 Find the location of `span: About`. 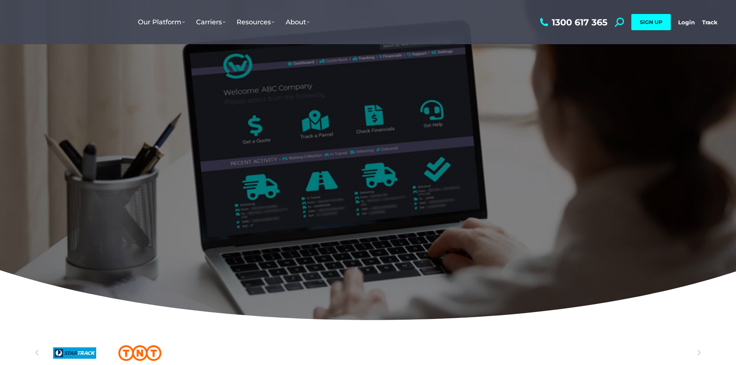

span: About is located at coordinates (297, 22).